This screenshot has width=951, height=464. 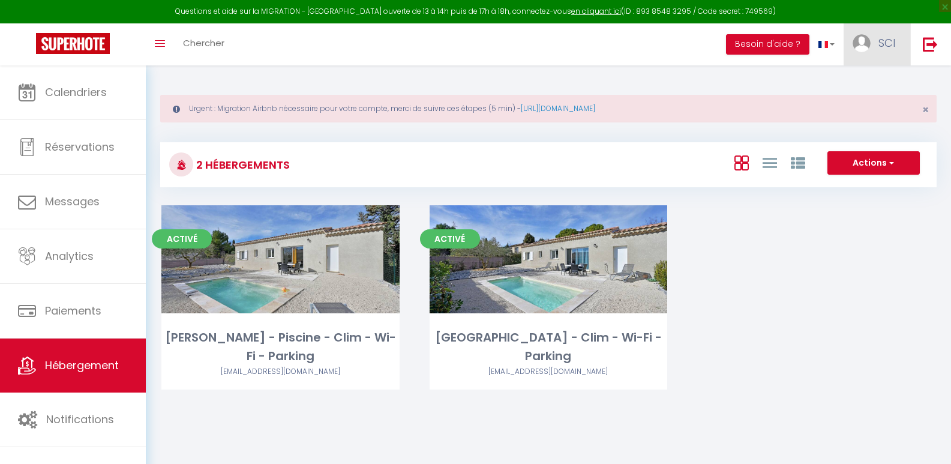 I want to click on button: Besoin d'aide ?, so click(x=768, y=44).